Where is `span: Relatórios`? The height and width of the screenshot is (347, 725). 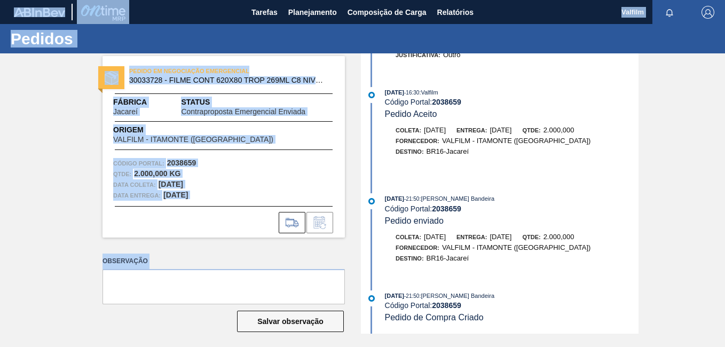 span: Relatórios is located at coordinates (456, 12).